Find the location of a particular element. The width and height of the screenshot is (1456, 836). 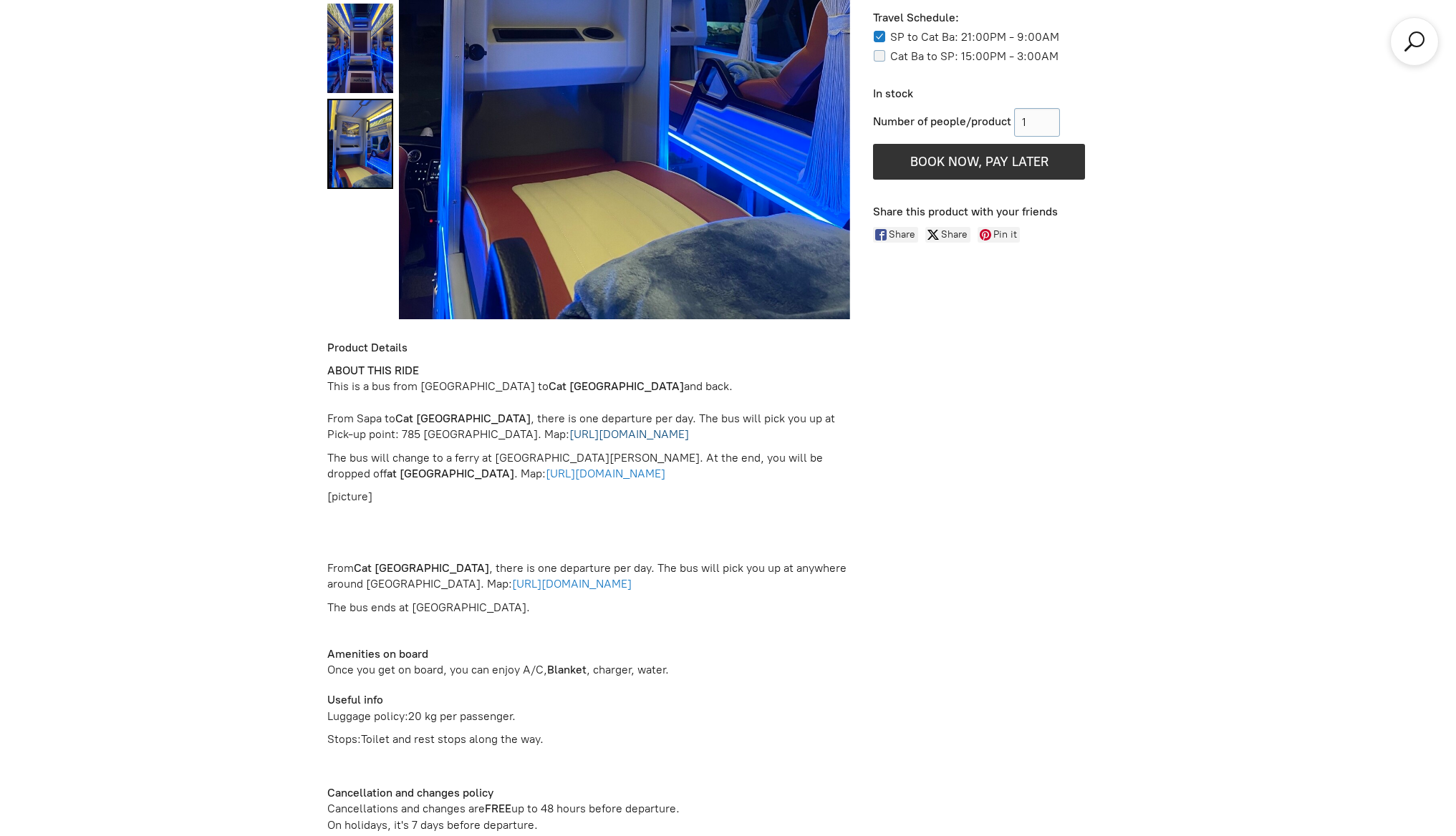

p: From , there is one departure per day. The bus will pick you up at anywhere around [GEOGRAPHIC_DA... is located at coordinates (589, 576).